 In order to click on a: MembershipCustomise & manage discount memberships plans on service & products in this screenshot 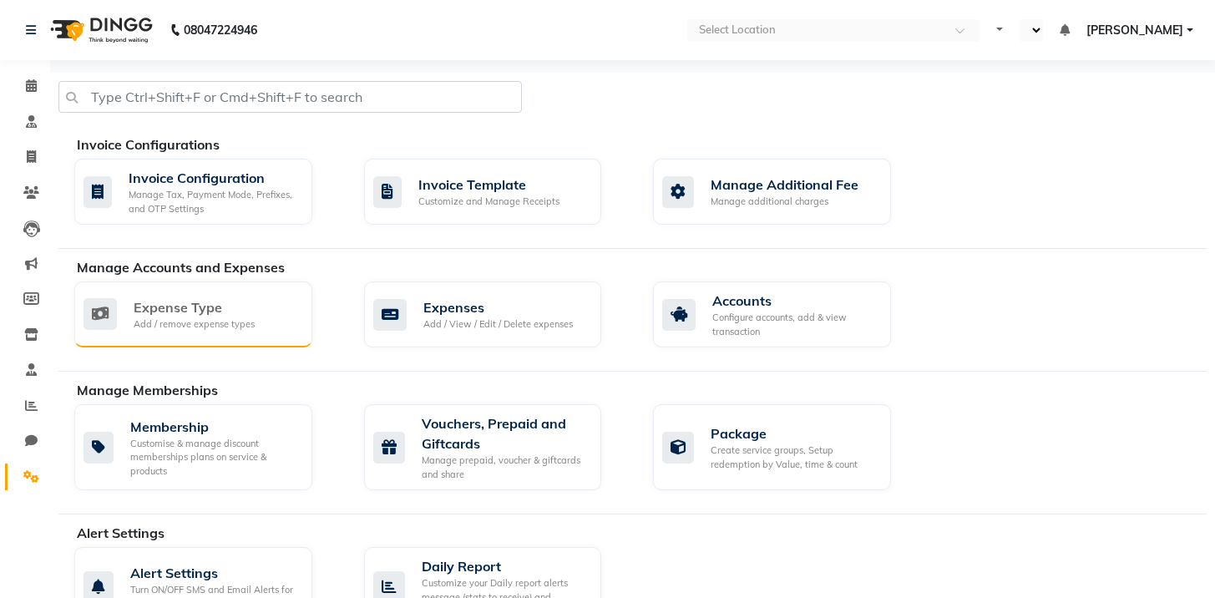, I will do `click(206, 447)`.